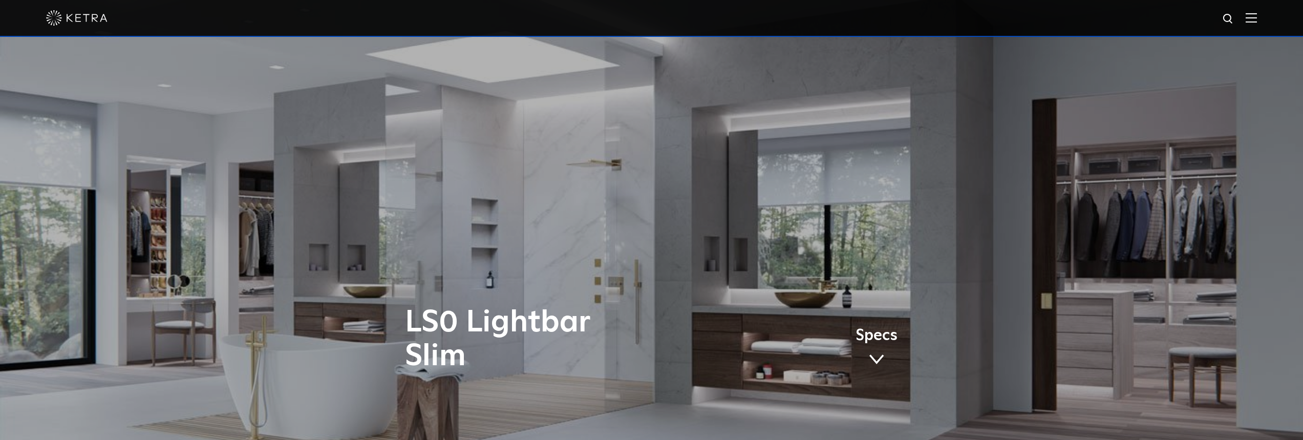 This screenshot has width=1303, height=440. Describe the element at coordinates (549, 339) in the screenshot. I see `h1: LS0 Lightbar Slim` at that location.